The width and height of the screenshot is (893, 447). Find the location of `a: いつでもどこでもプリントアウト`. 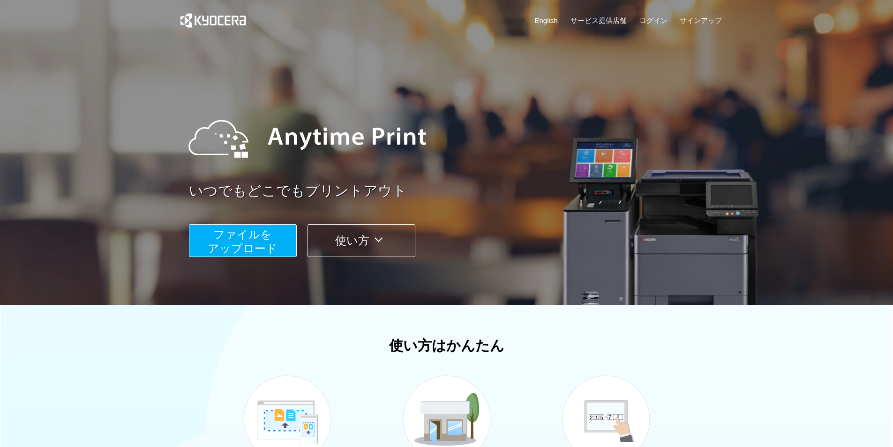

a: いつでもどこでもプリントアウト is located at coordinates (459, 191).